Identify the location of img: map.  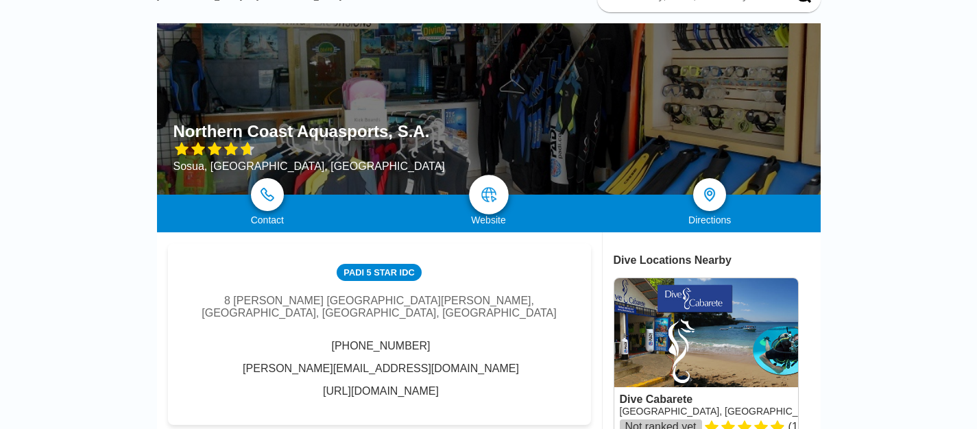
(489, 195).